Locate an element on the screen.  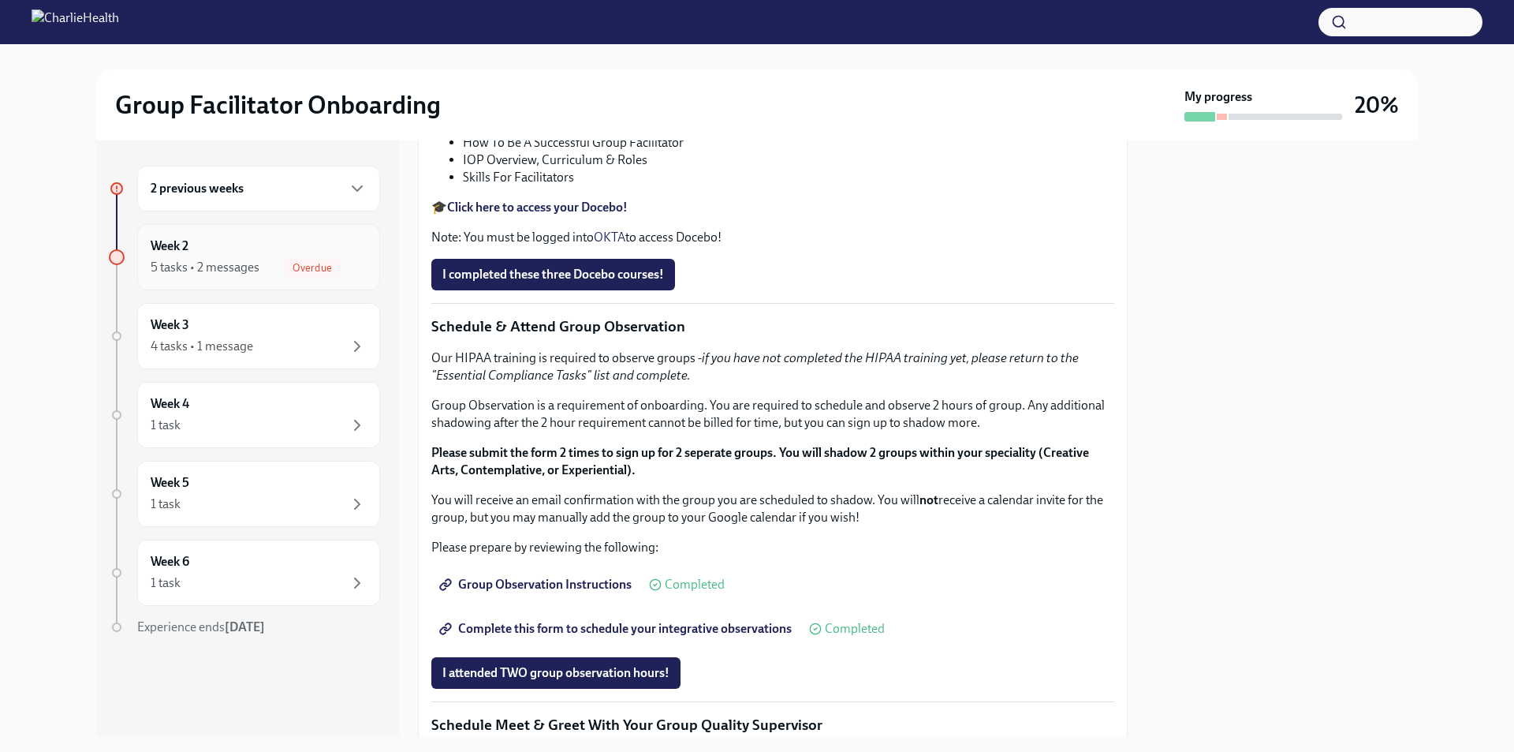
a: Week 25 tasks • 2 messagesOverdue is located at coordinates (245, 257).